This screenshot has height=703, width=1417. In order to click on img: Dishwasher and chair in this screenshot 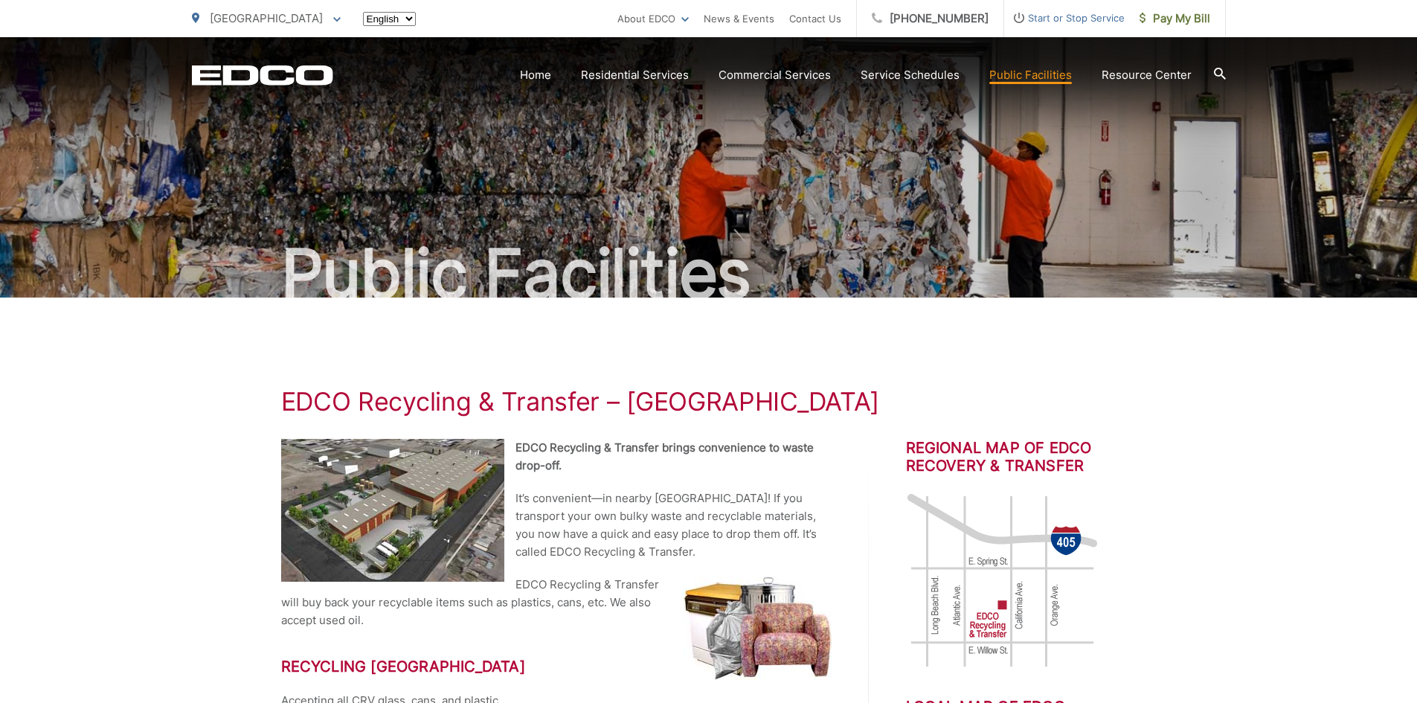, I will do `click(757, 628)`.